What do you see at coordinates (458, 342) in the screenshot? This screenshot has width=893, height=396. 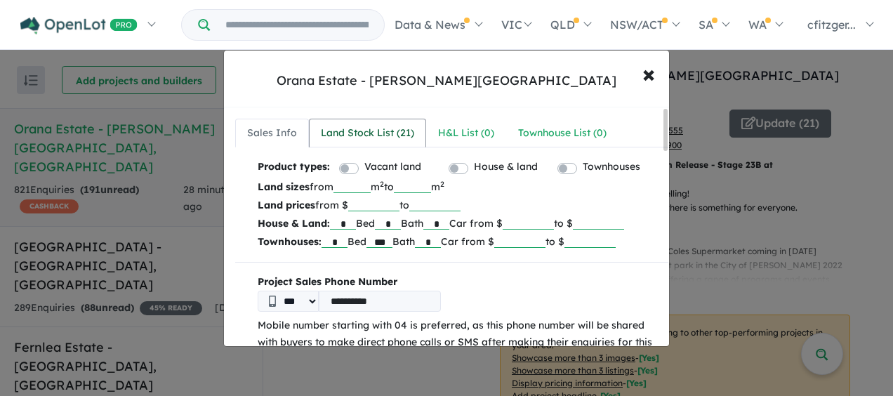 I see `p: Mobile number starting with 04 is preferred, as this phone number will be shared with buyers to m...` at bounding box center [458, 342].